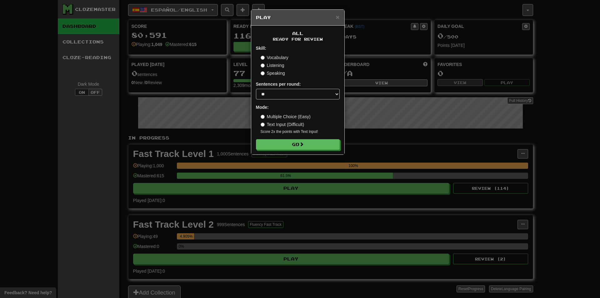  Describe the element at coordinates (298, 39) in the screenshot. I see `small: Ready for Review` at that location.